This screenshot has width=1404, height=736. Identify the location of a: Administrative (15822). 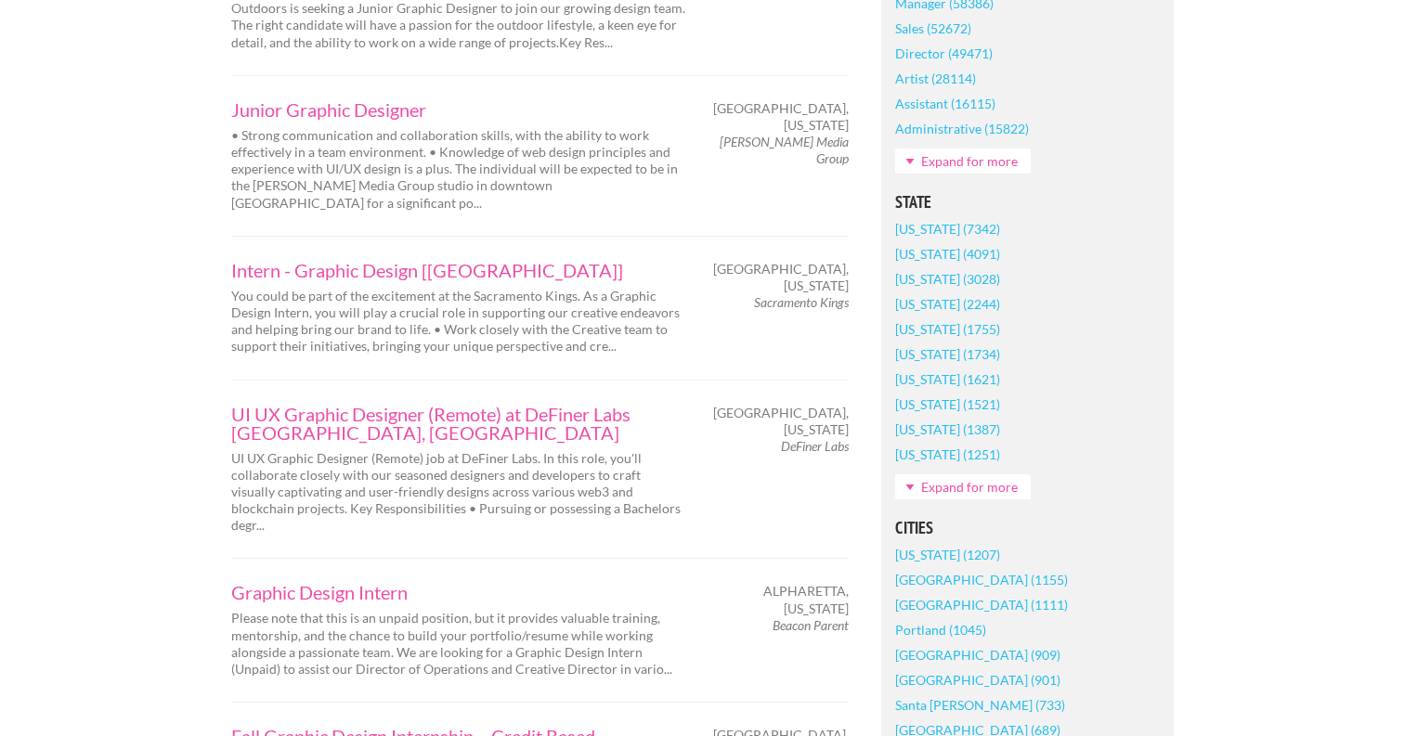
(962, 128).